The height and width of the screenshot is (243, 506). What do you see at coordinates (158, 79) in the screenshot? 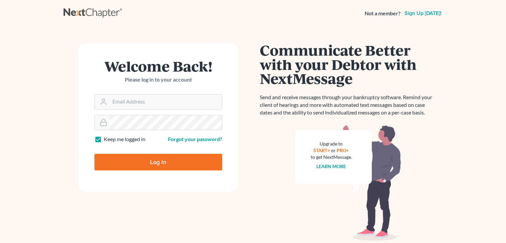
I see `p: Please log in to your account` at bounding box center [158, 79].